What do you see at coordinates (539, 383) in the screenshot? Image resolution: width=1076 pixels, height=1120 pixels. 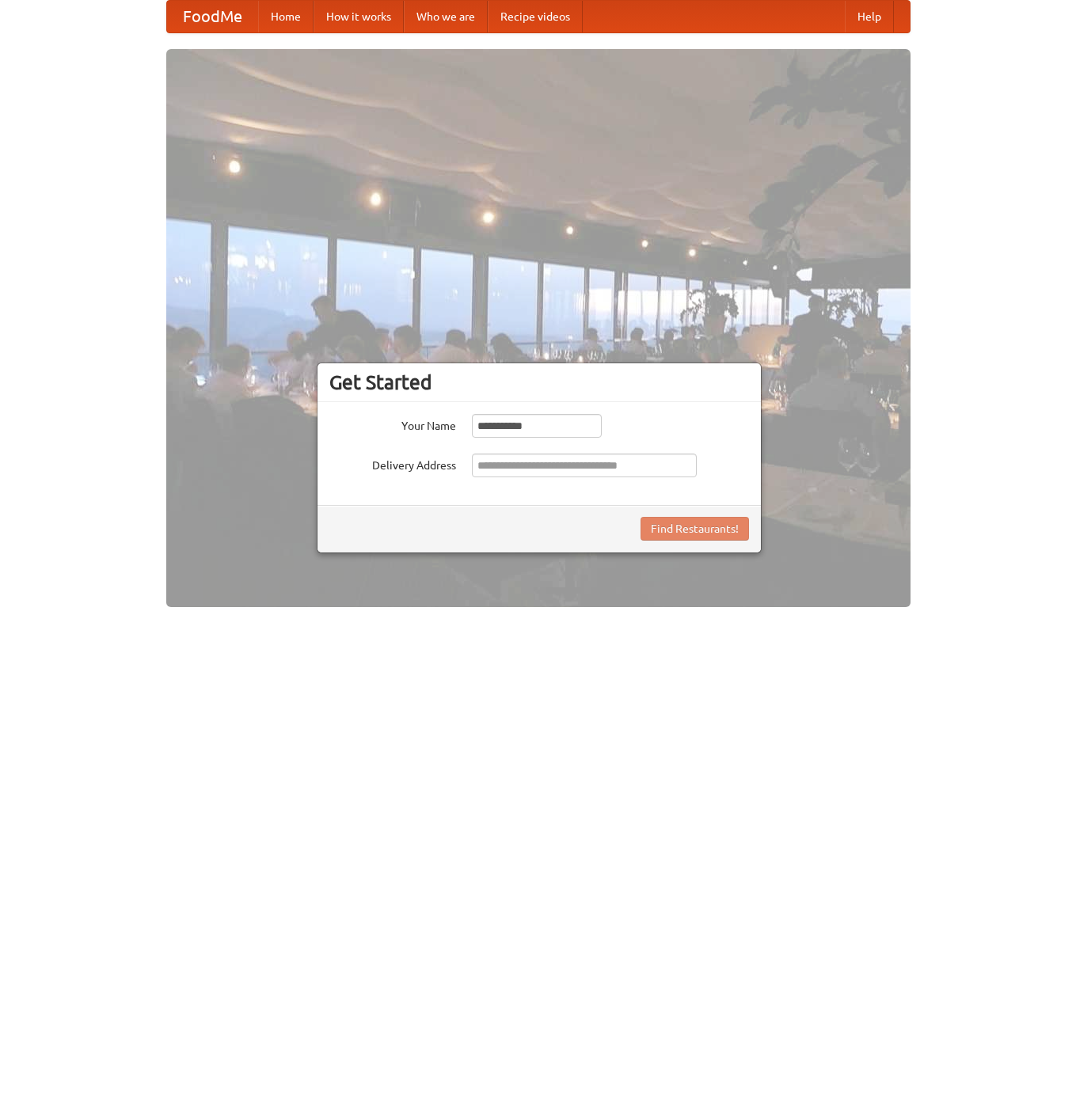 I see `h3: Get Started` at bounding box center [539, 383].